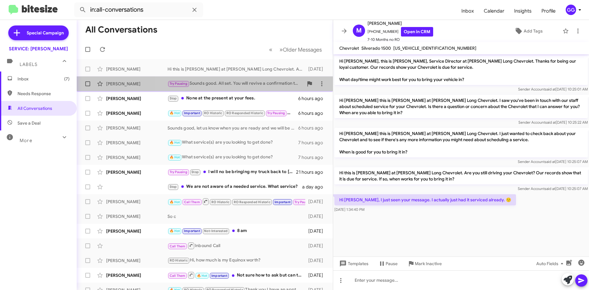  Describe the element at coordinates (571, 10) in the screenshot. I see `div: GG` at that location.